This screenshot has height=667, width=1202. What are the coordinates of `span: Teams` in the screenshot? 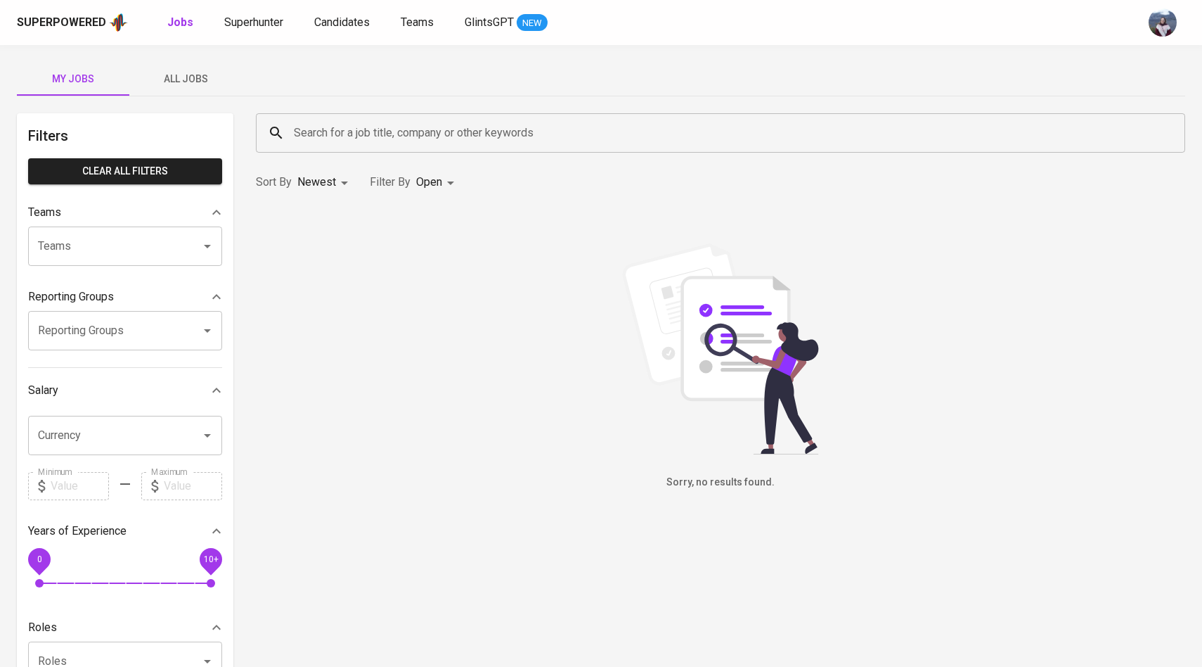 It's located at (417, 22).